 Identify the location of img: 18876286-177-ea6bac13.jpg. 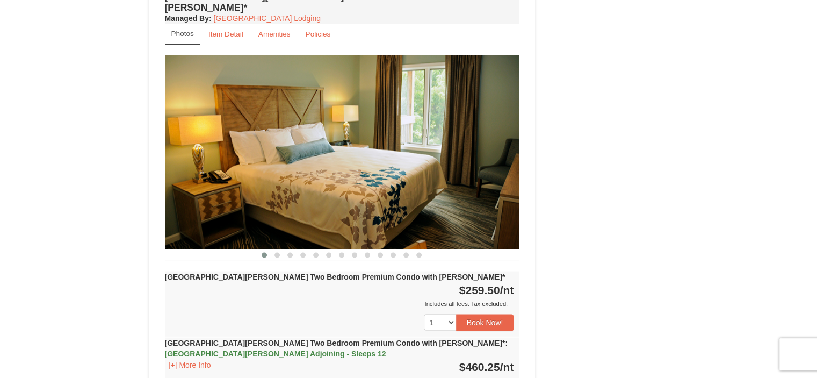
(342, 151).